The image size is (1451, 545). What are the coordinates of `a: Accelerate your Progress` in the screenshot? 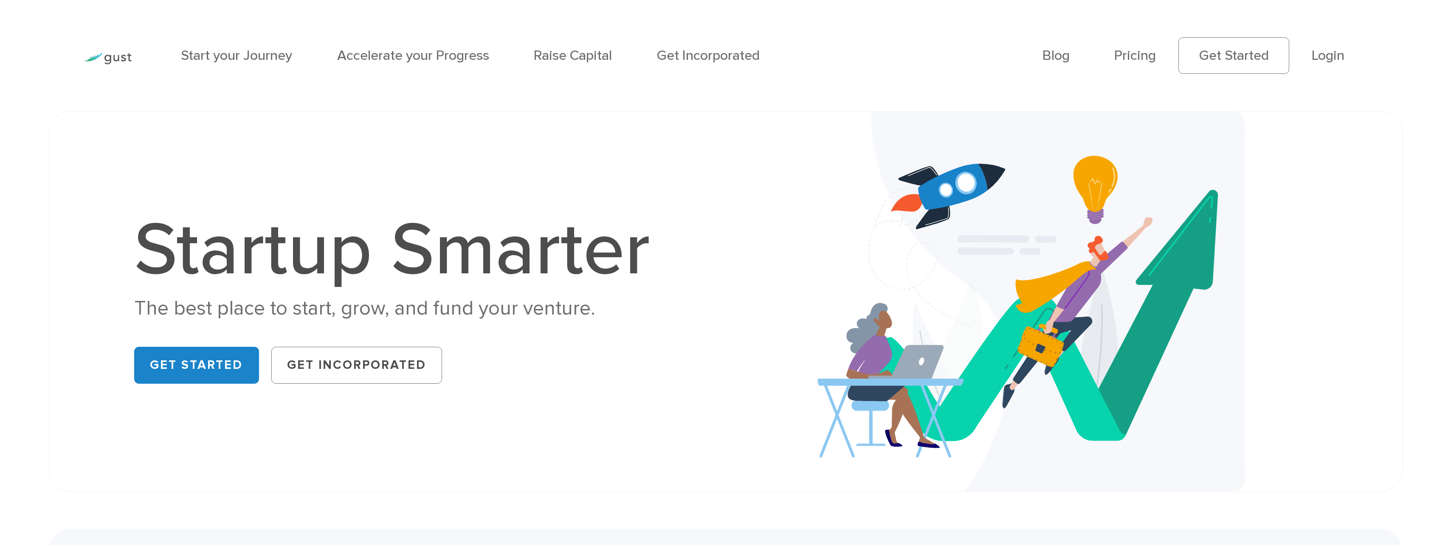 It's located at (413, 55).